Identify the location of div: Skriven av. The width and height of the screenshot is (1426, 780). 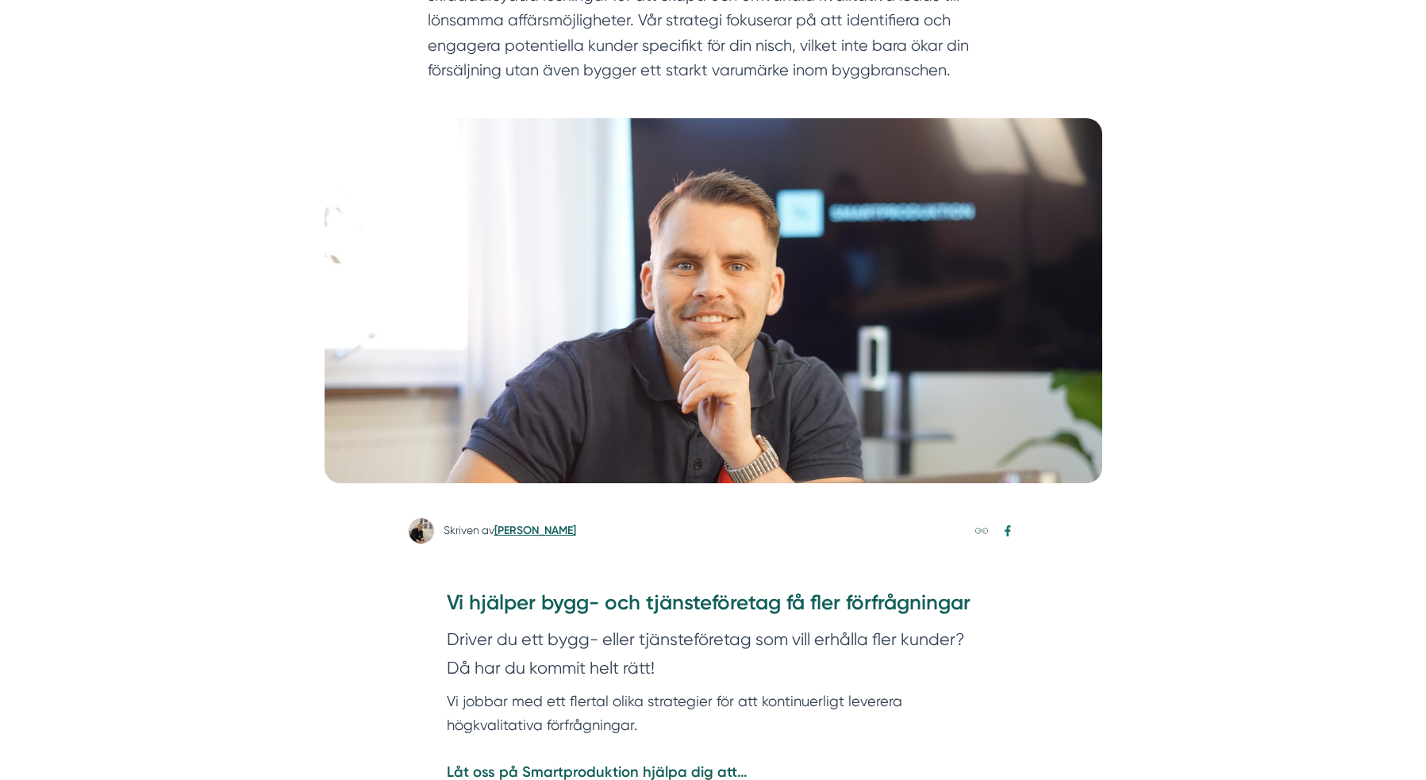
(509, 530).